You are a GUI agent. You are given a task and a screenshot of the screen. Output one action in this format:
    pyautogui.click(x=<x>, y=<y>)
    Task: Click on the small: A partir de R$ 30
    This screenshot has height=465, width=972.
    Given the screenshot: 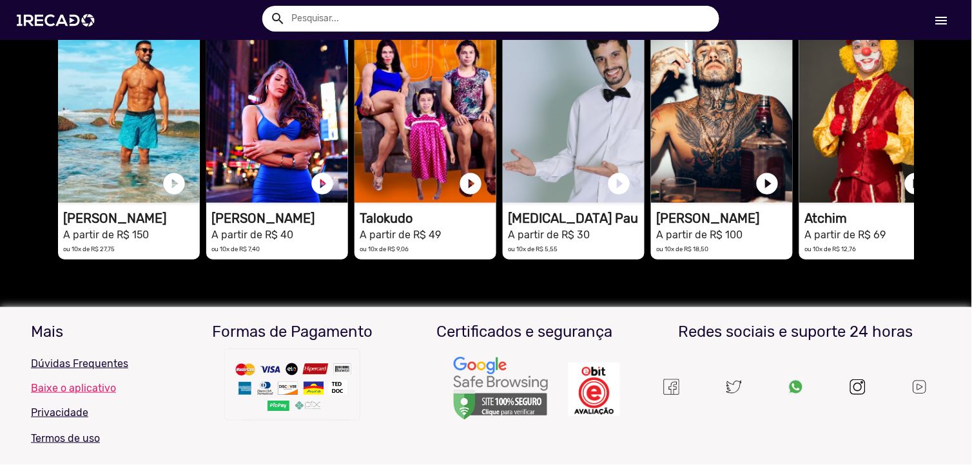 What is the action you would take?
    pyautogui.click(x=549, y=235)
    